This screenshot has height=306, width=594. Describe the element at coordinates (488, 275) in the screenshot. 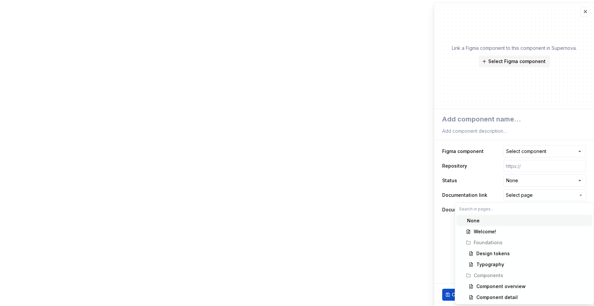

I see `div: Components` at that location.